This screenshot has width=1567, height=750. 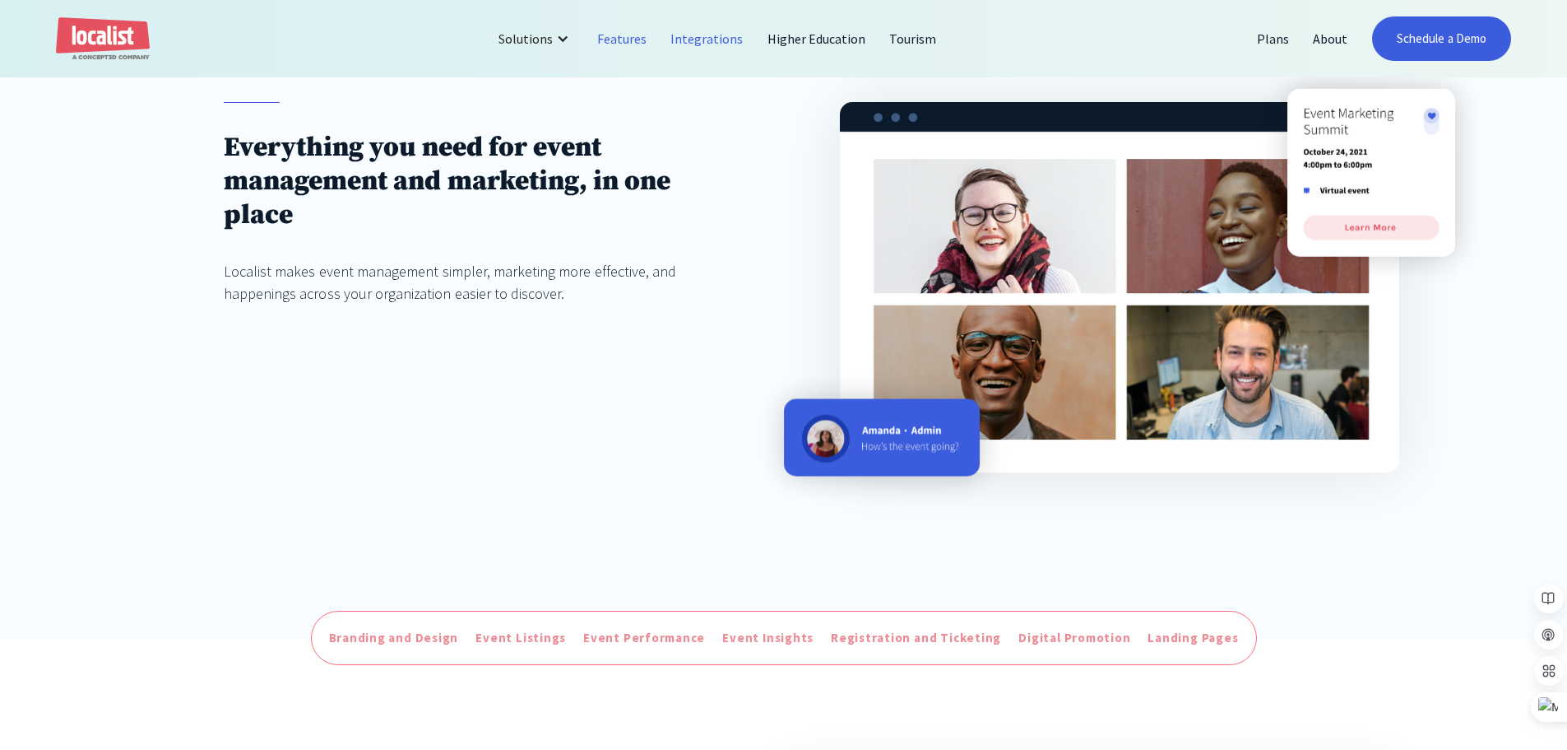 I want to click on a: Schedule a Demo, so click(x=1442, y=39).